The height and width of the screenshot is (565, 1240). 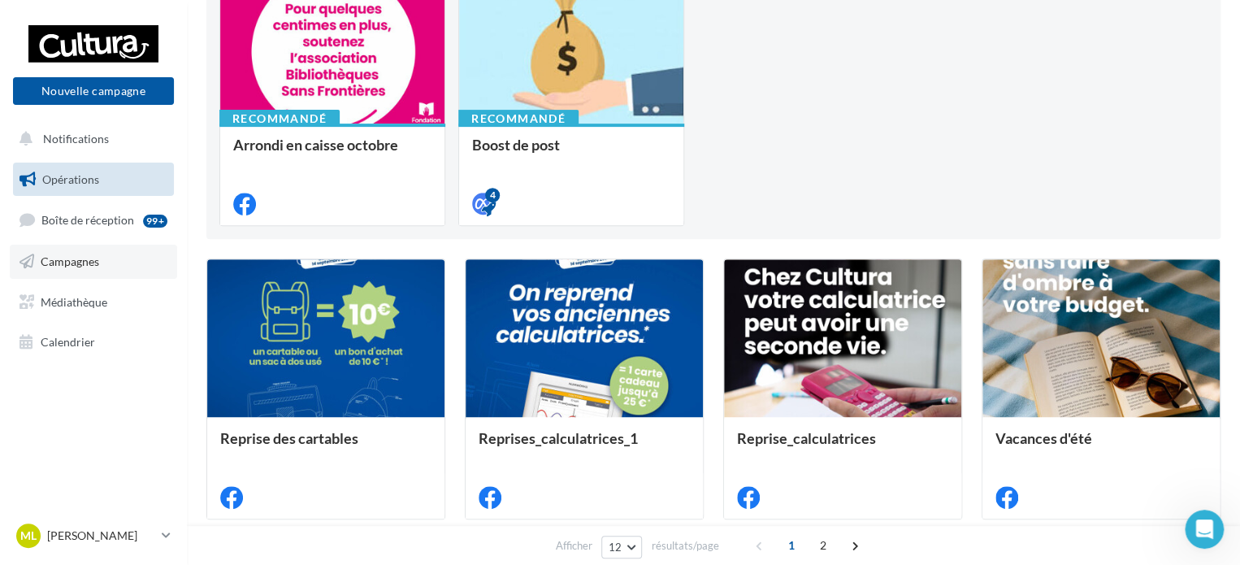 What do you see at coordinates (71, 179) in the screenshot?
I see `span: Opérations` at bounding box center [71, 179].